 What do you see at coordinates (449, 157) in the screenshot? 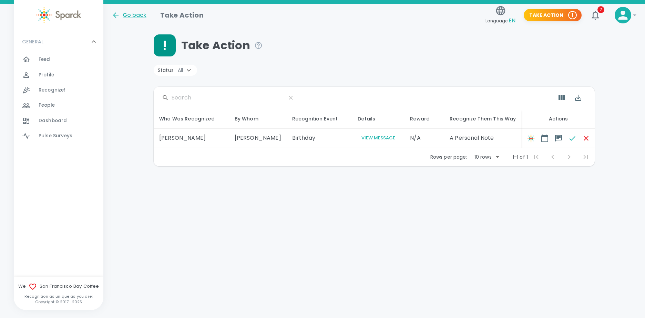
I see `p: Rows per page:` at bounding box center [449, 157].